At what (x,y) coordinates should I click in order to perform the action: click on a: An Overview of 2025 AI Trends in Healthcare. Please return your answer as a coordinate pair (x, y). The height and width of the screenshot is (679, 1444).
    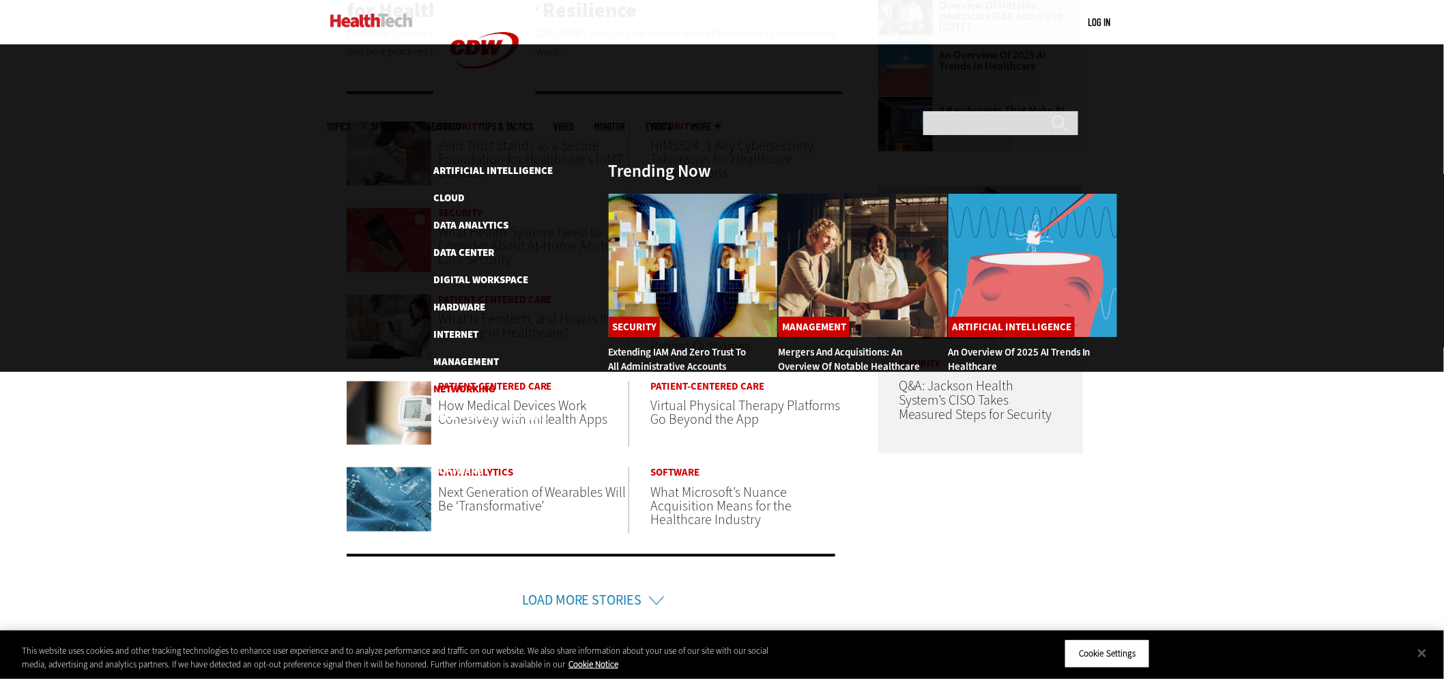
    Looking at the image, I should click on (1019, 359).